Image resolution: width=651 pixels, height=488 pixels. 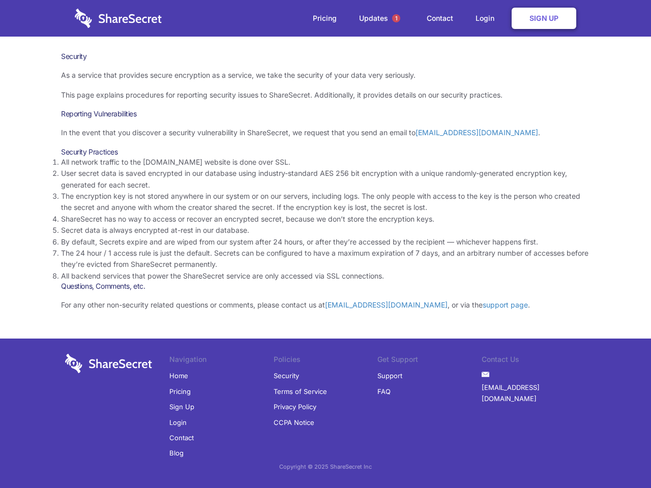 What do you see at coordinates (178, 376) in the screenshot?
I see `a: Home` at bounding box center [178, 376].